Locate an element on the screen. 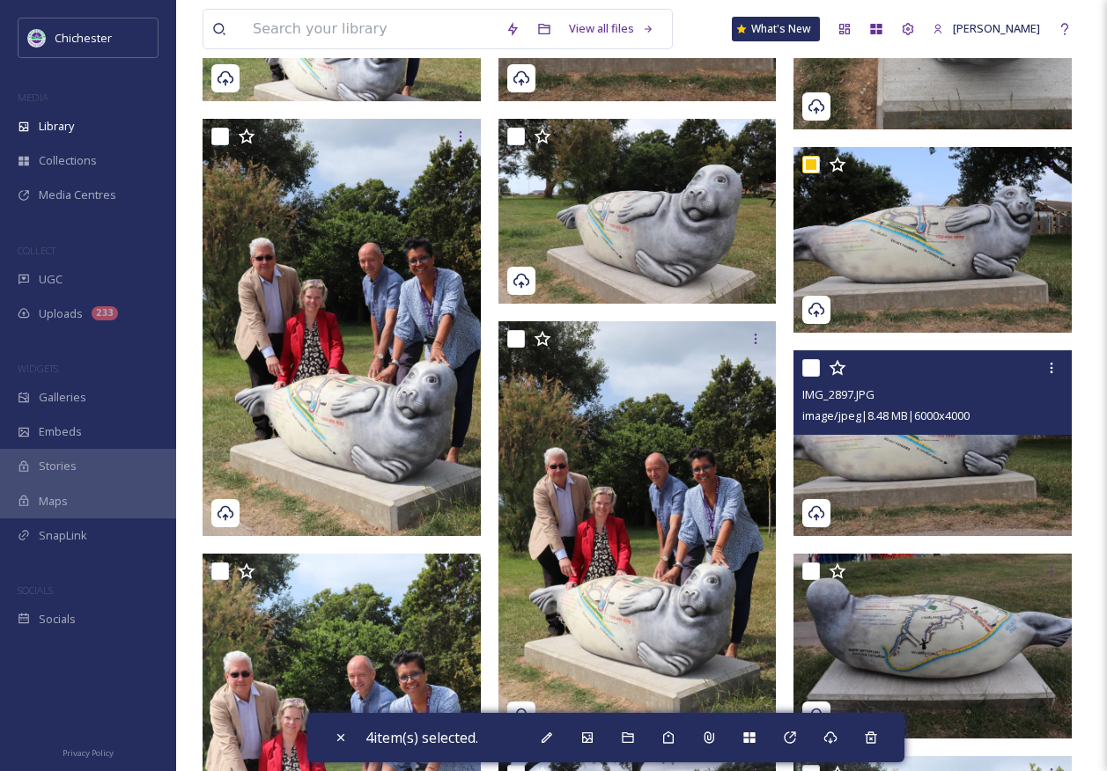 This screenshot has width=1107, height=771. img: IMG_2897.JPG is located at coordinates (932, 443).